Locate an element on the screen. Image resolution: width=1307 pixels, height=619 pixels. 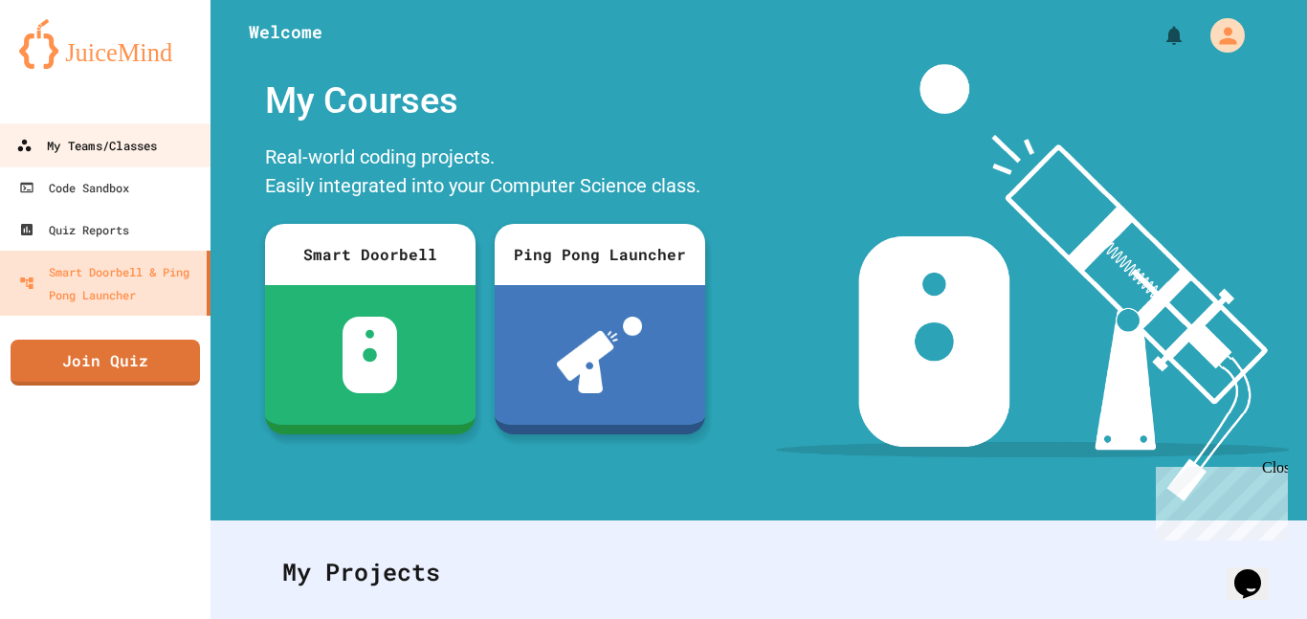
div: Chat with us now!Close is located at coordinates (70, 64).